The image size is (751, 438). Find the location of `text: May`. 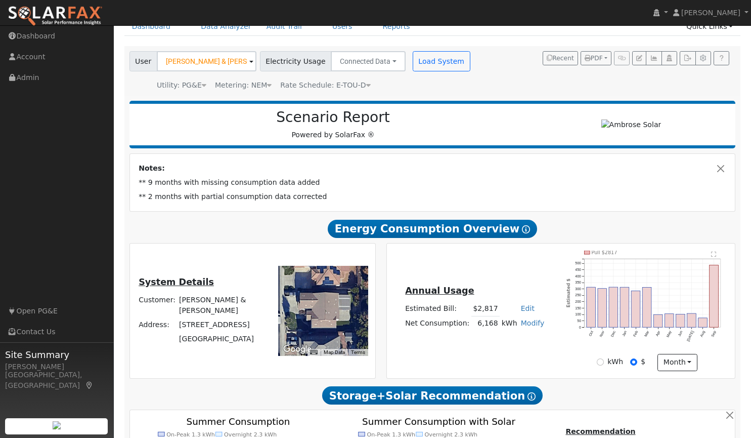

text: May is located at coordinates (669, 333).